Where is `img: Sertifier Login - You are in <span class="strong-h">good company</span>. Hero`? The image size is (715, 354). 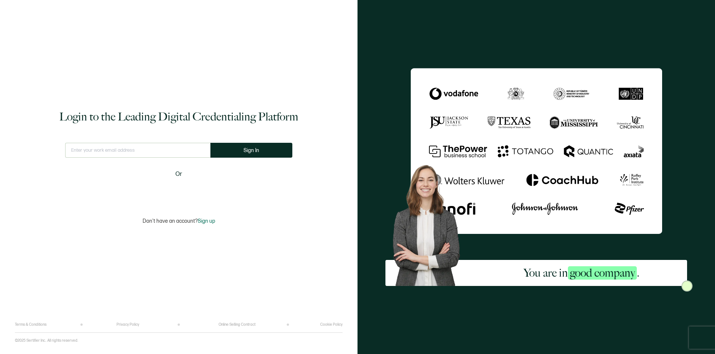 img: Sertifier Login - You are in <span class="strong-h">good company</span>. Hero is located at coordinates (430, 222).